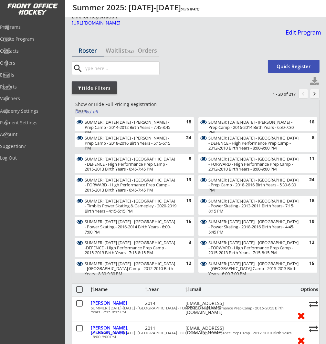  Describe the element at coordinates (94, 88) in the screenshot. I see `div: Hide Filters` at that location.